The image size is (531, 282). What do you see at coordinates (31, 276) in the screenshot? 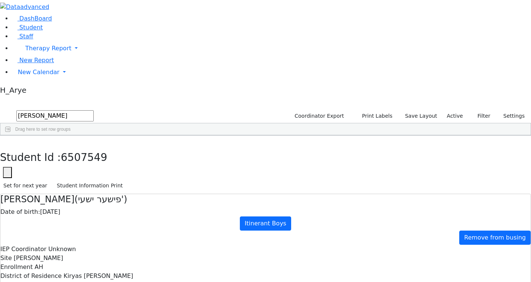
I see `label: District of Residence` at bounding box center [31, 276].